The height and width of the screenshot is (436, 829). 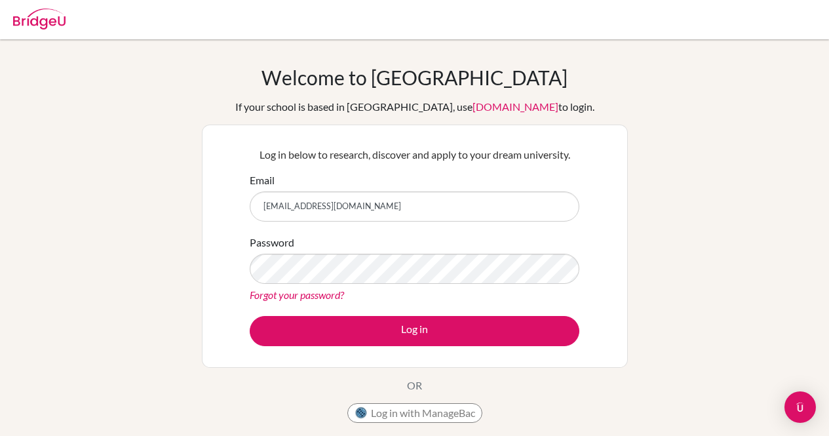 What do you see at coordinates (262, 180) in the screenshot?
I see `label: Email` at bounding box center [262, 180].